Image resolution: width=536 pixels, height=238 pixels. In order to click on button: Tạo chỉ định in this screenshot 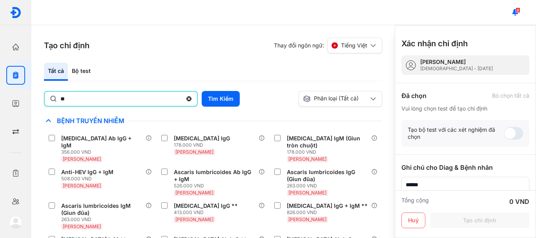, I will do `click(479, 220)`.